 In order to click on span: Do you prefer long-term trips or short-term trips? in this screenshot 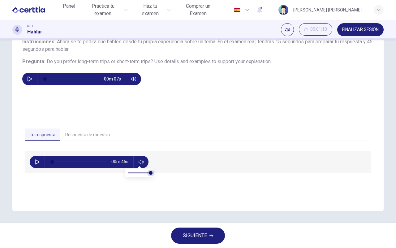, I will do `click(100, 61)`.